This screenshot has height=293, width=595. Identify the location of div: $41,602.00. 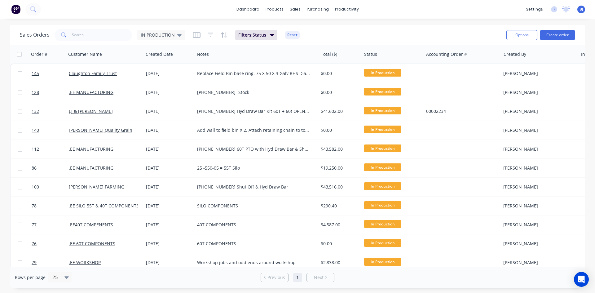
(339, 111).